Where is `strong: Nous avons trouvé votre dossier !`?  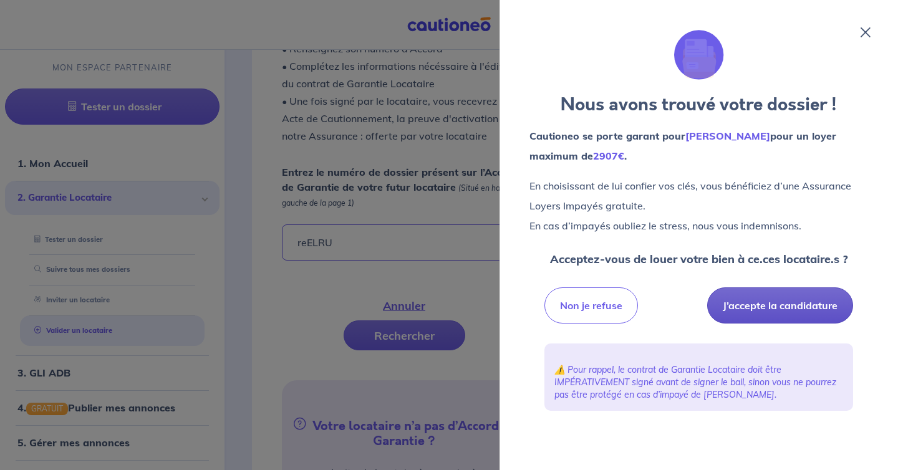
strong: Nous avons trouvé votre dossier ! is located at coordinates (698, 105).